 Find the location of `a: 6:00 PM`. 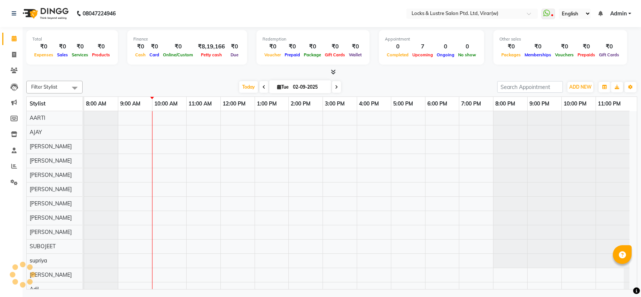

a: 6:00 PM is located at coordinates (437, 104).